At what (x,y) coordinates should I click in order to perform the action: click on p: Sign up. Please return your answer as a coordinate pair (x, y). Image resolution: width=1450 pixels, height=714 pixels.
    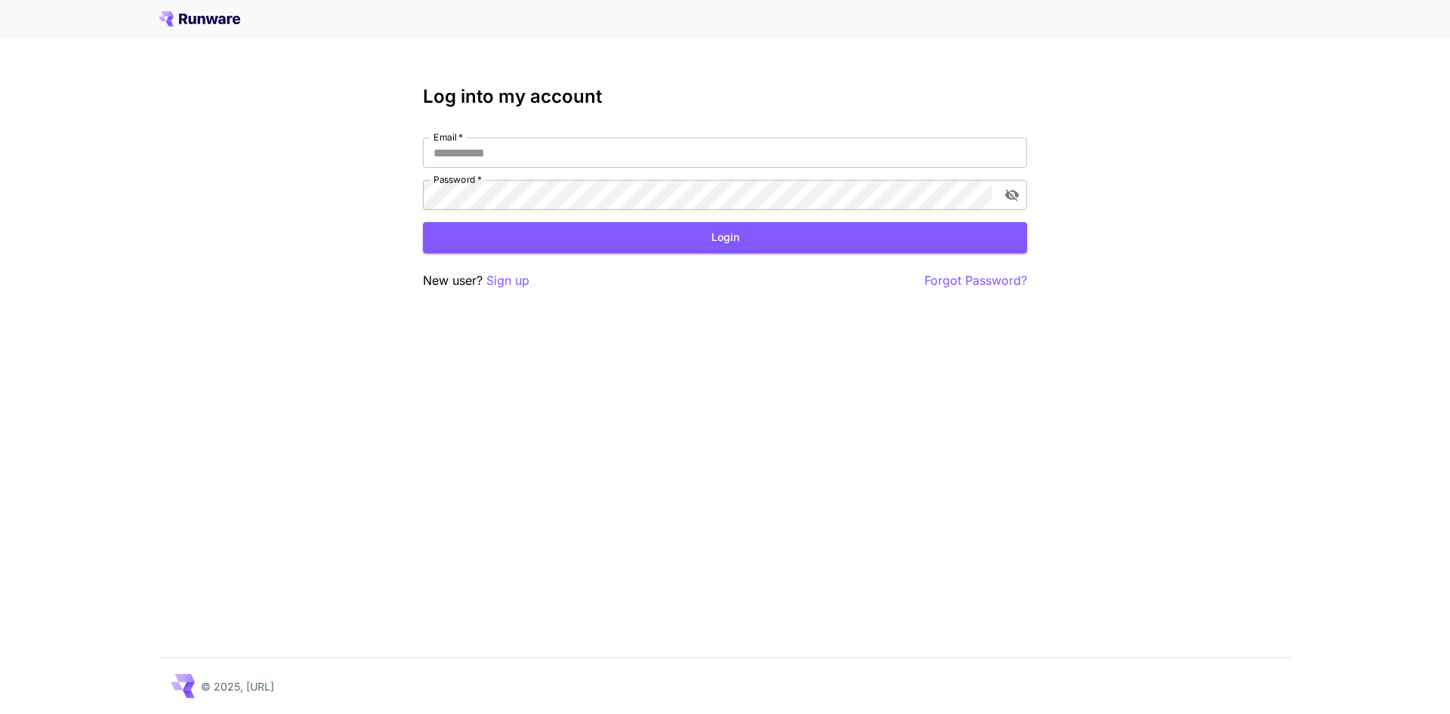
    Looking at the image, I should click on (508, 280).